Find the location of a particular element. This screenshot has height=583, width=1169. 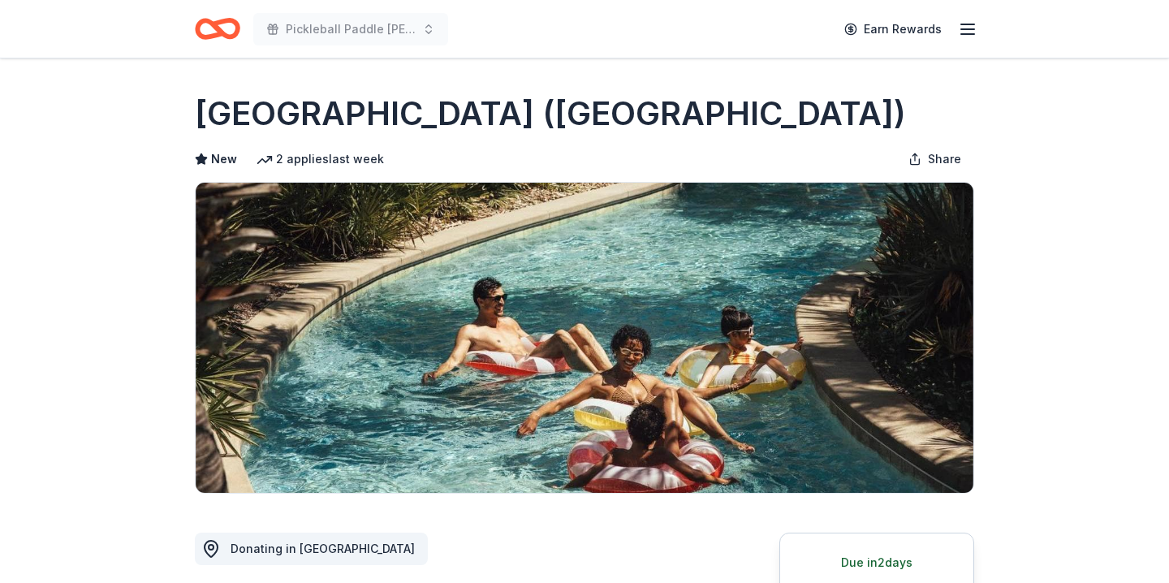

img: Image for Four Seasons Resort (Orlando) is located at coordinates (584, 338).